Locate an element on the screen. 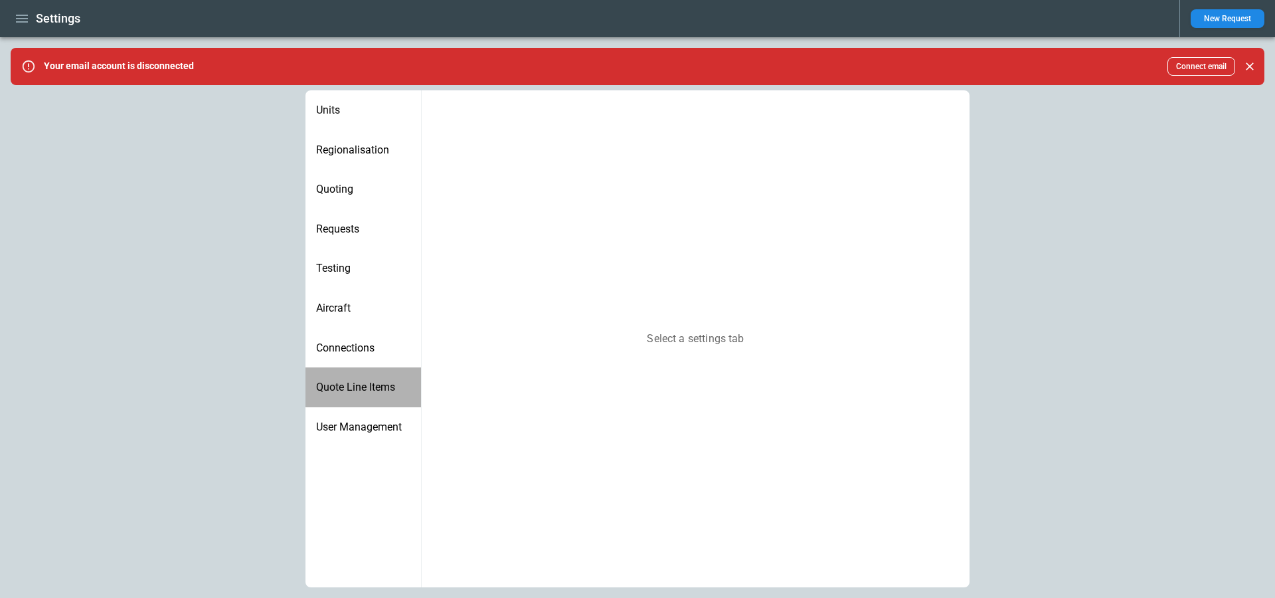 This screenshot has height=598, width=1275. p: Your email account is disconnected is located at coordinates (119, 66).